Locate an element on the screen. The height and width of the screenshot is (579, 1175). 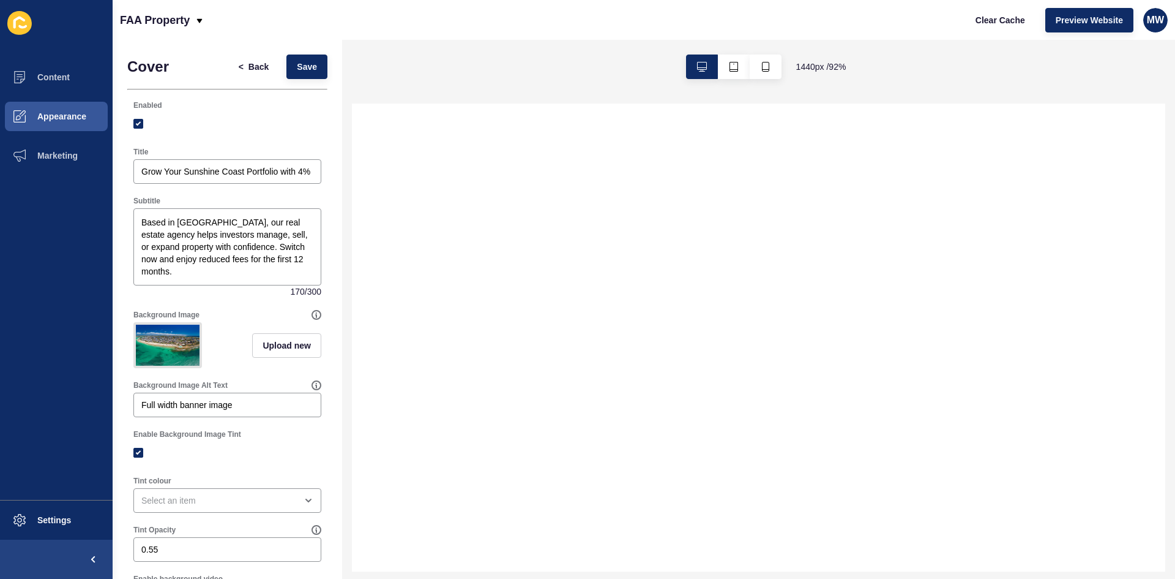
button: <Back is located at coordinates (254, 67).